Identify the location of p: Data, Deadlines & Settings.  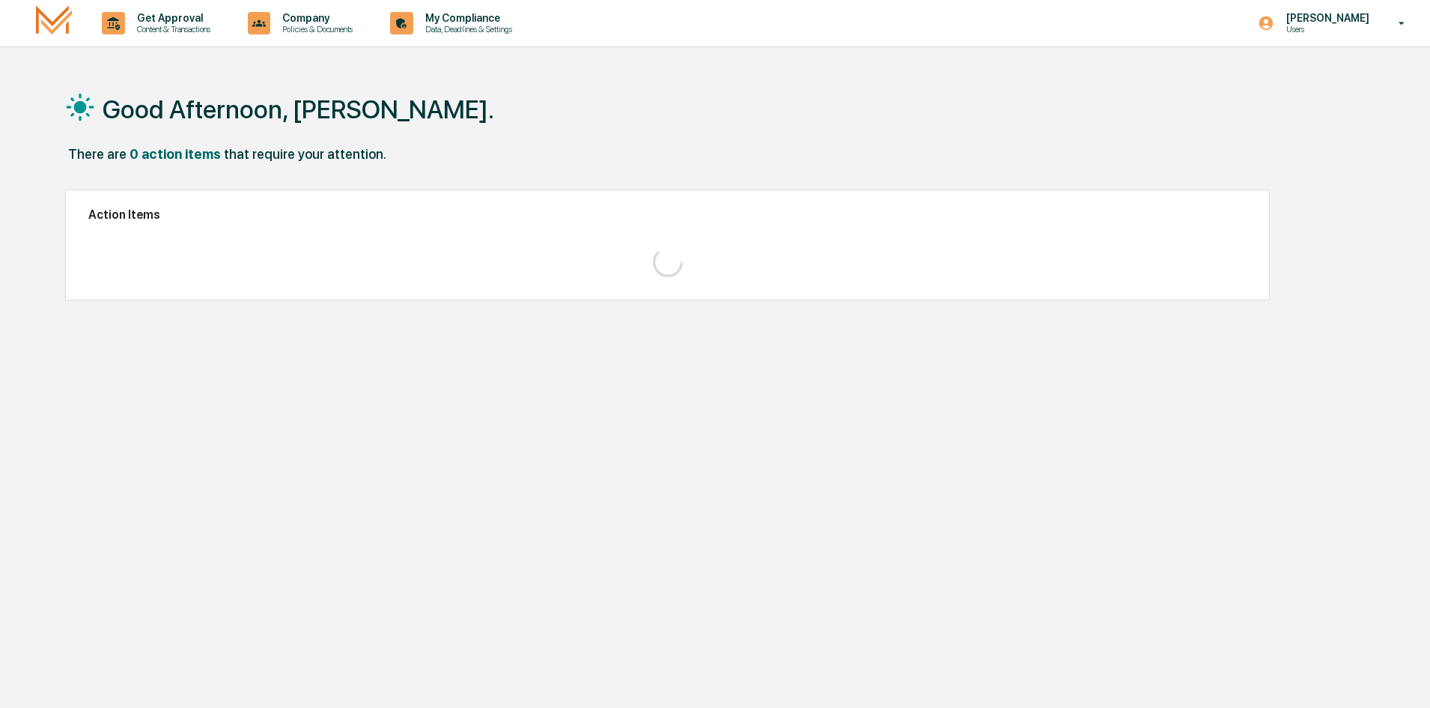
(466, 29).